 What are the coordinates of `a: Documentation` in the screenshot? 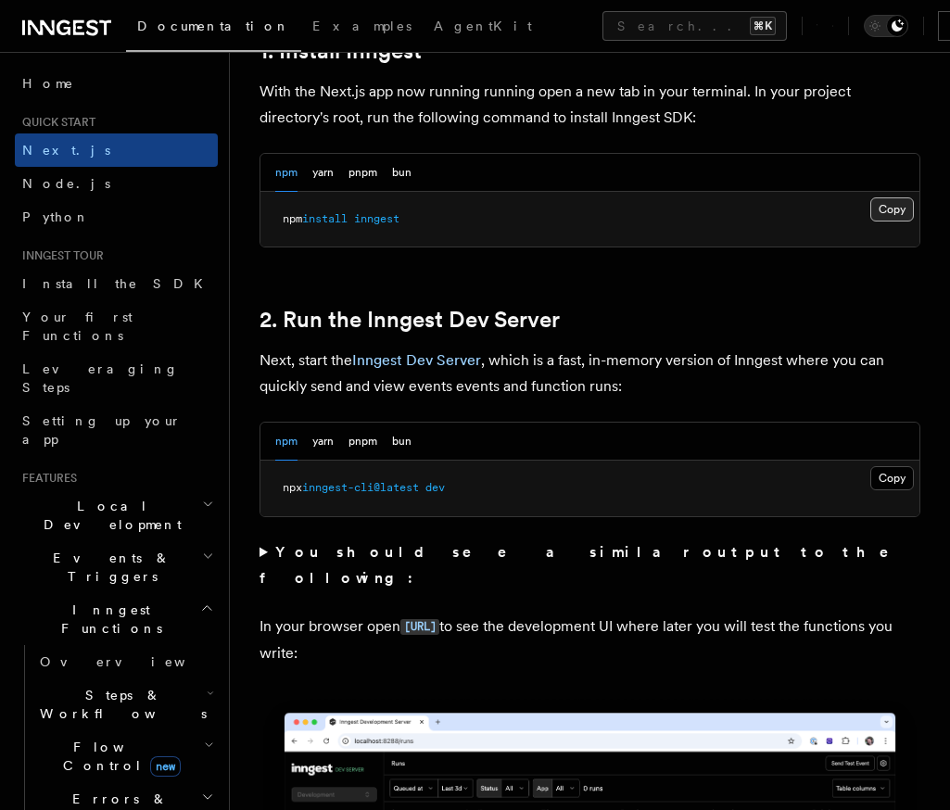 It's located at (213, 29).